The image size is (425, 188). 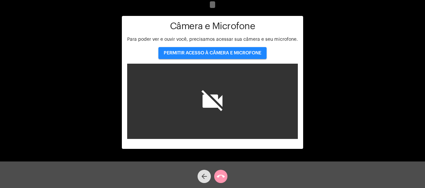 I want to click on i: videocam_off, so click(x=212, y=101).